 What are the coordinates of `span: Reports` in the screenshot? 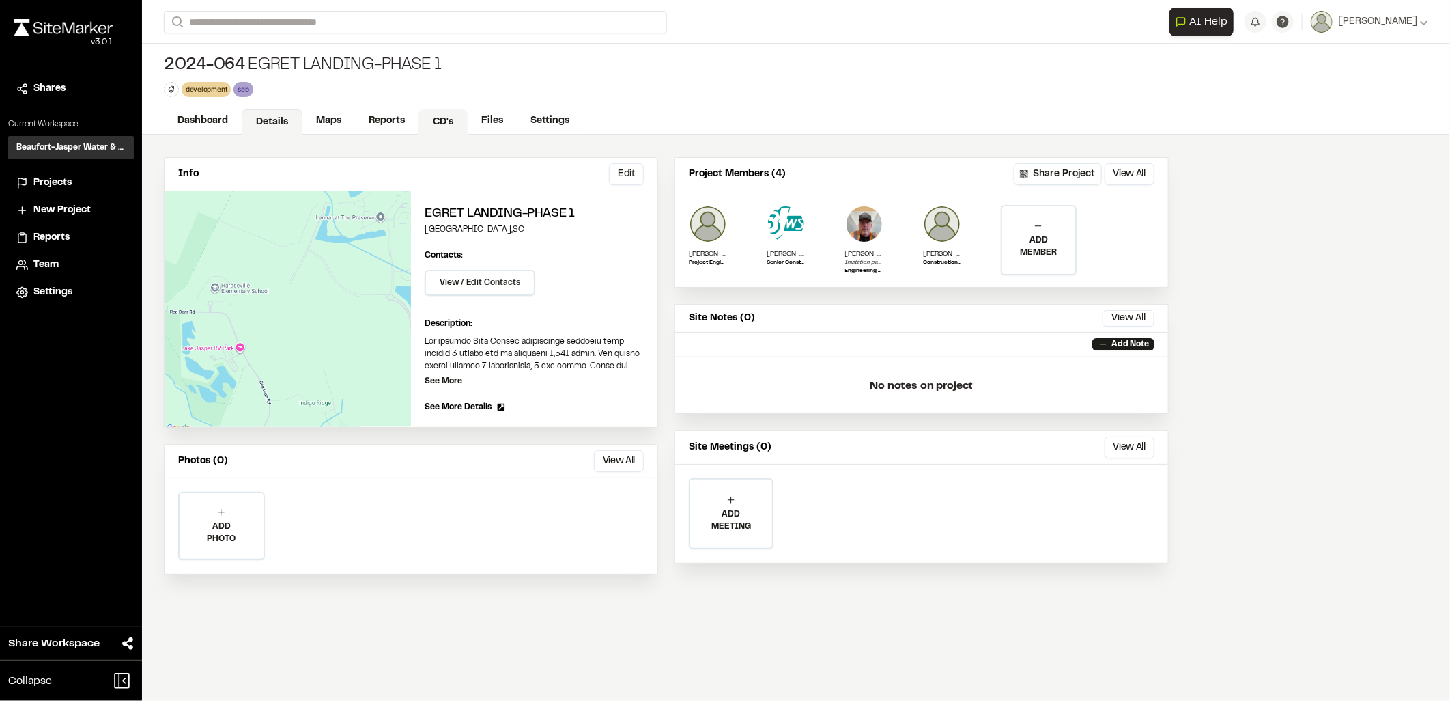 It's located at (51, 238).